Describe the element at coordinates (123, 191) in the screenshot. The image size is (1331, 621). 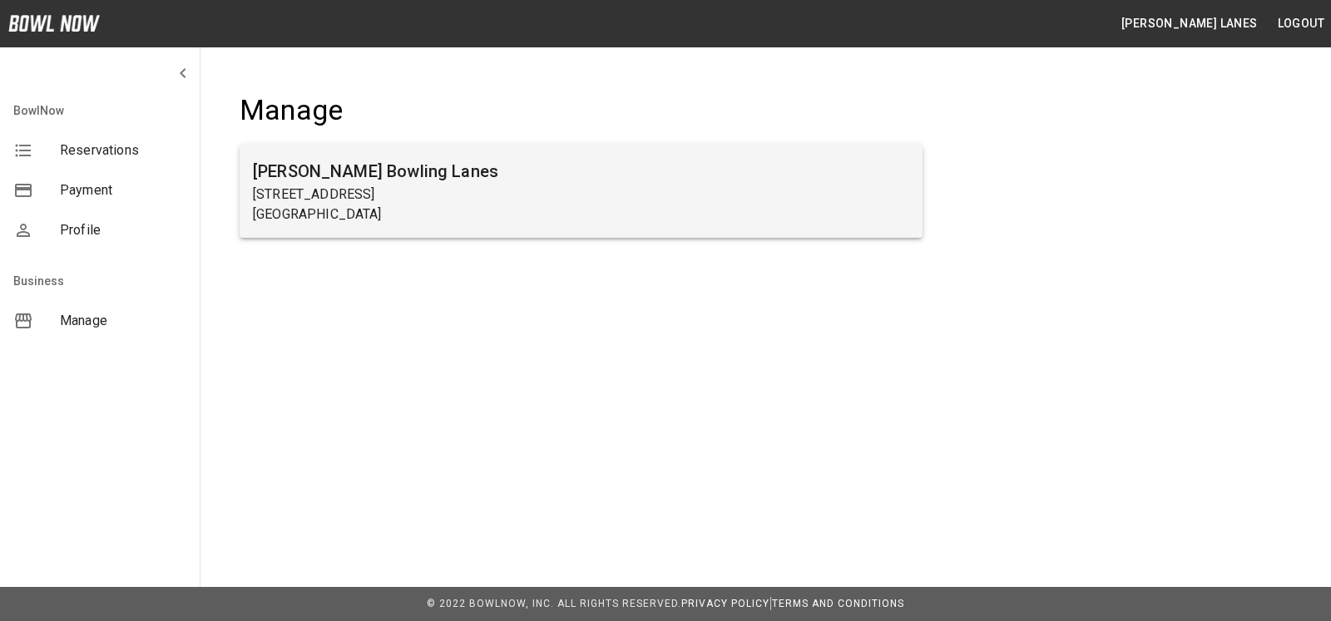
I see `span: Payment` at that location.